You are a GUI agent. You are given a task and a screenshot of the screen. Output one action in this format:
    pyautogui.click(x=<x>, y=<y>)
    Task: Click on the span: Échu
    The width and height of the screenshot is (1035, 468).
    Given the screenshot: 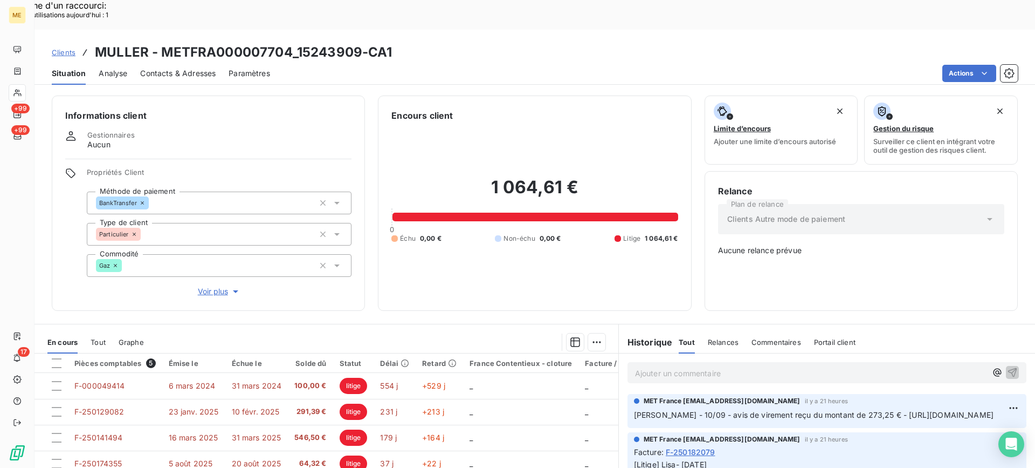 What is the action you would take?
    pyautogui.click(x=408, y=238)
    